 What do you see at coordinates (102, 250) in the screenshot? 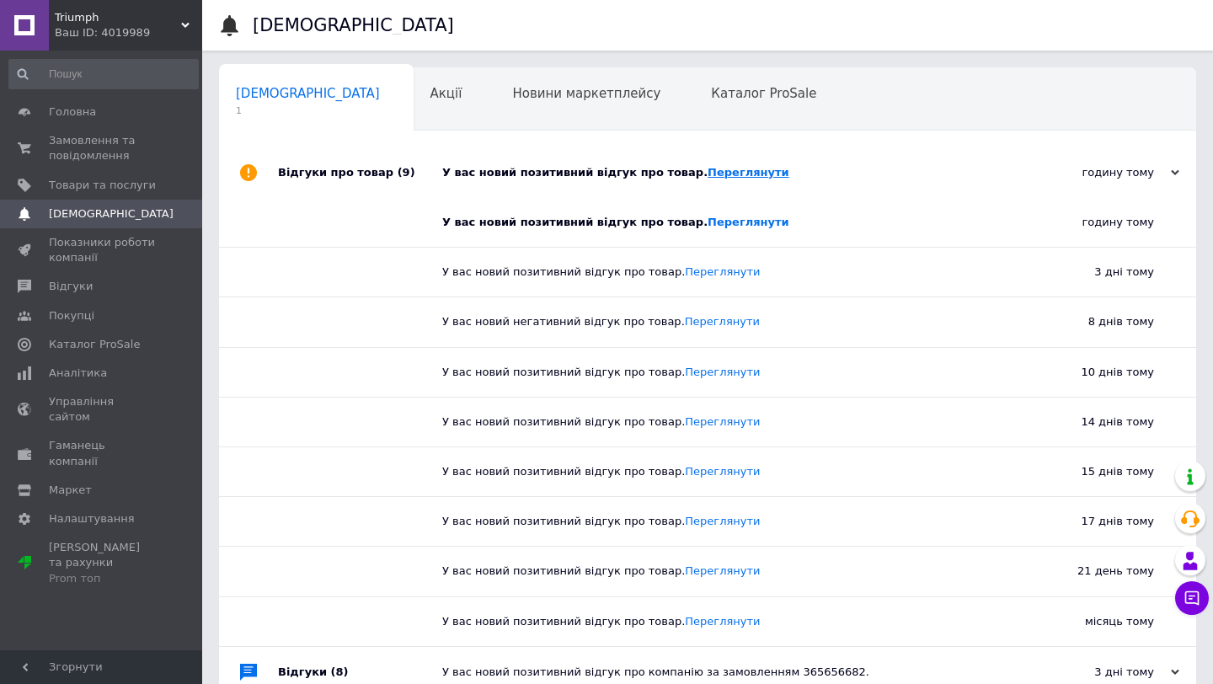
I see `span: Показники роботи компанії` at bounding box center [102, 250].